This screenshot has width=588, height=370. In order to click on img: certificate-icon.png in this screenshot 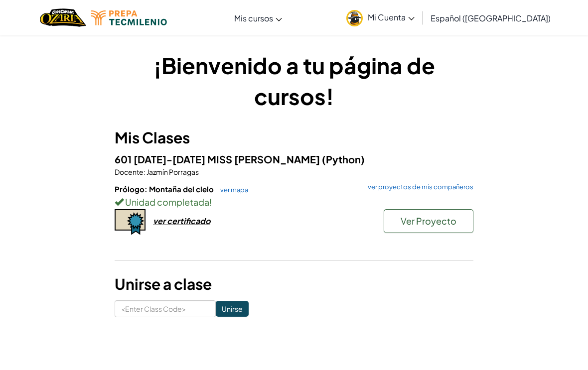, I will do `click(130, 222)`.